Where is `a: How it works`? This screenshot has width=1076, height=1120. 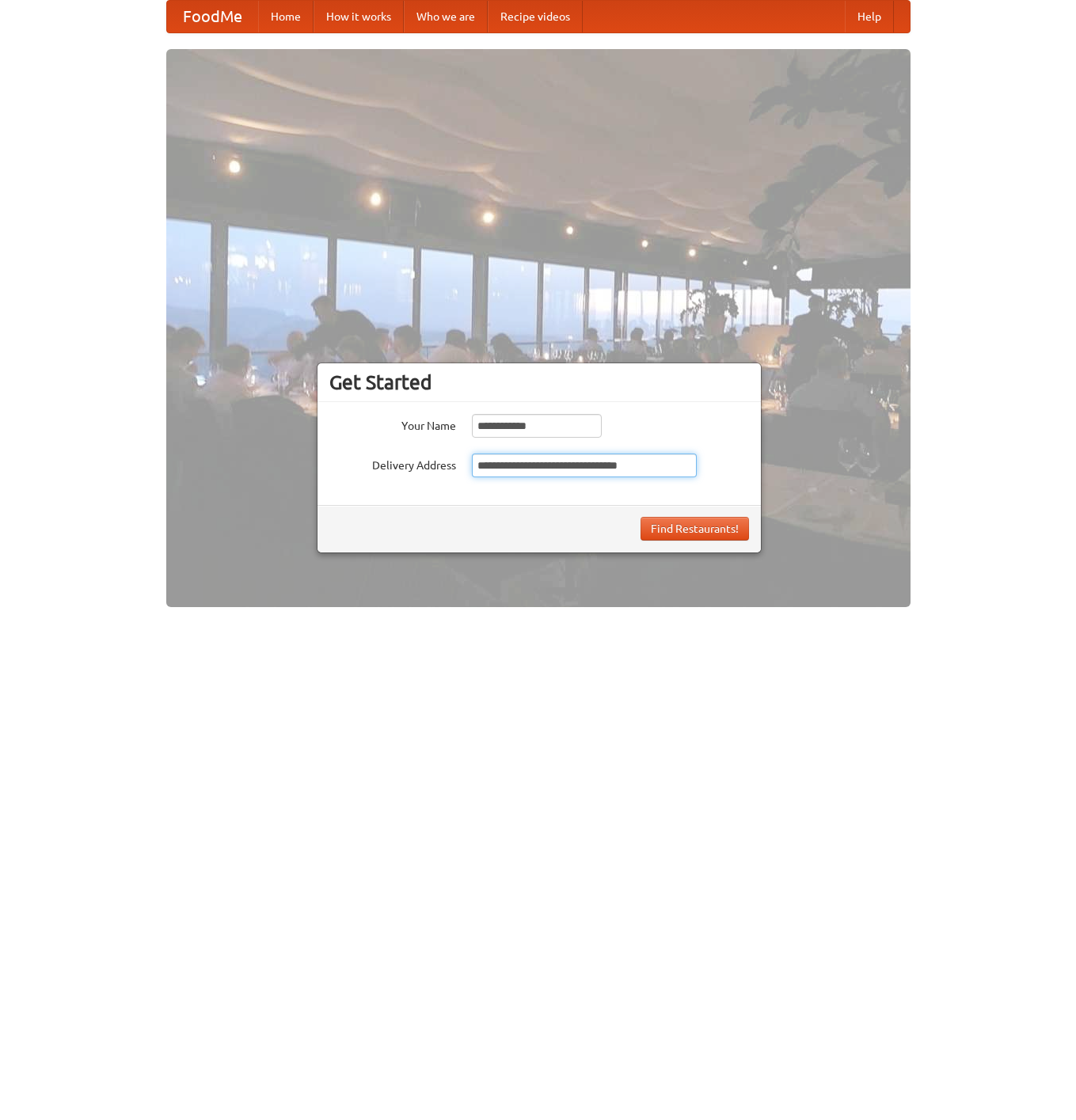
a: How it works is located at coordinates (358, 17).